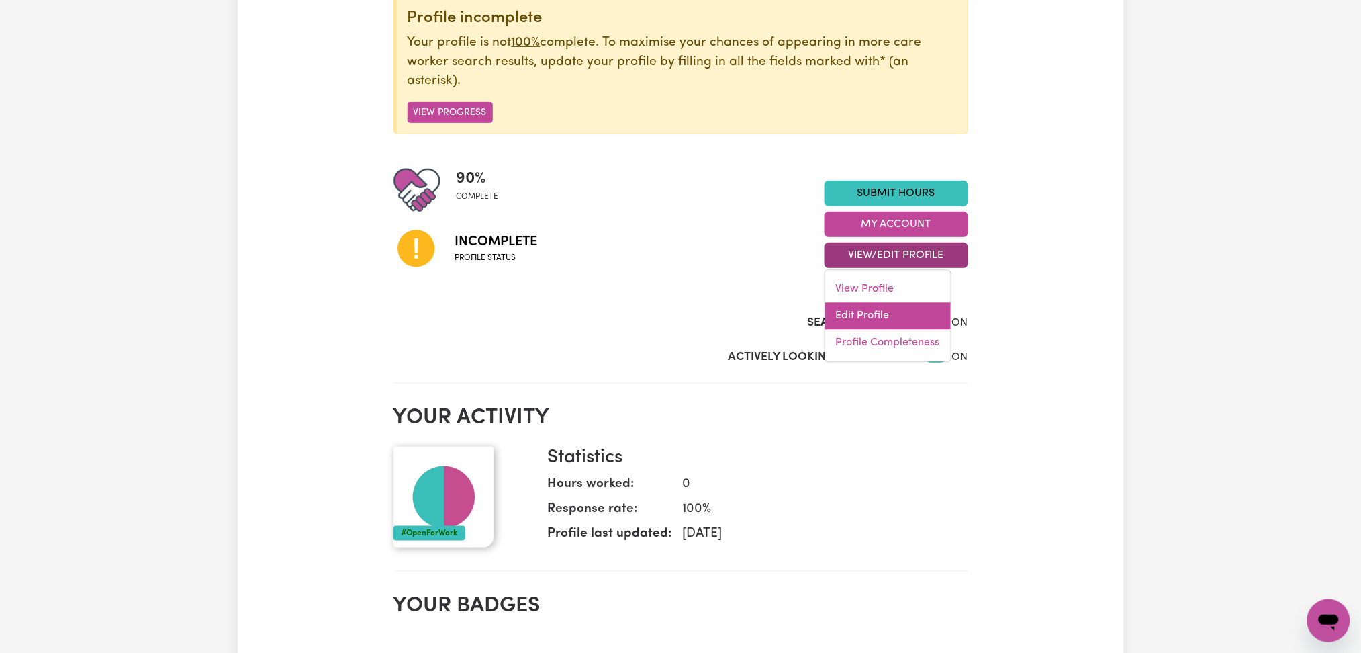  Describe the element at coordinates (526, 42) in the screenshot. I see `u: 100%` at that location.